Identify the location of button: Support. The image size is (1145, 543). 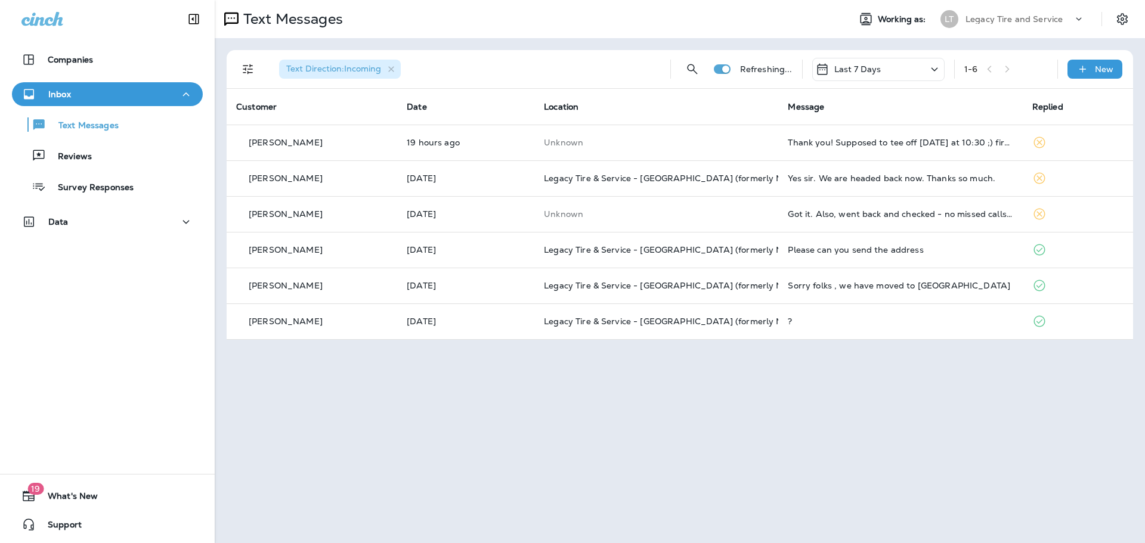
(107, 525).